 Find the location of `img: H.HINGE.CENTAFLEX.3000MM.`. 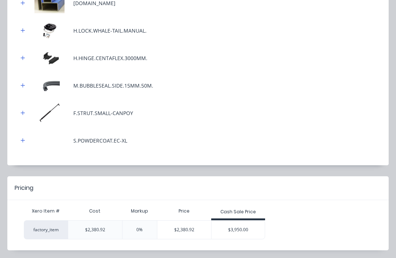

img: H.HINGE.CENTAFLEX.3000MM. is located at coordinates (50, 58).